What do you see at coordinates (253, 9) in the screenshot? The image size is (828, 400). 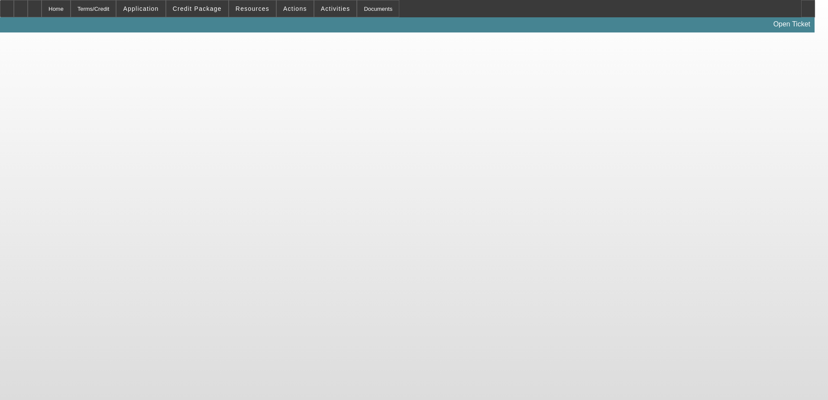 I see `button: Resources` at bounding box center [253, 9].